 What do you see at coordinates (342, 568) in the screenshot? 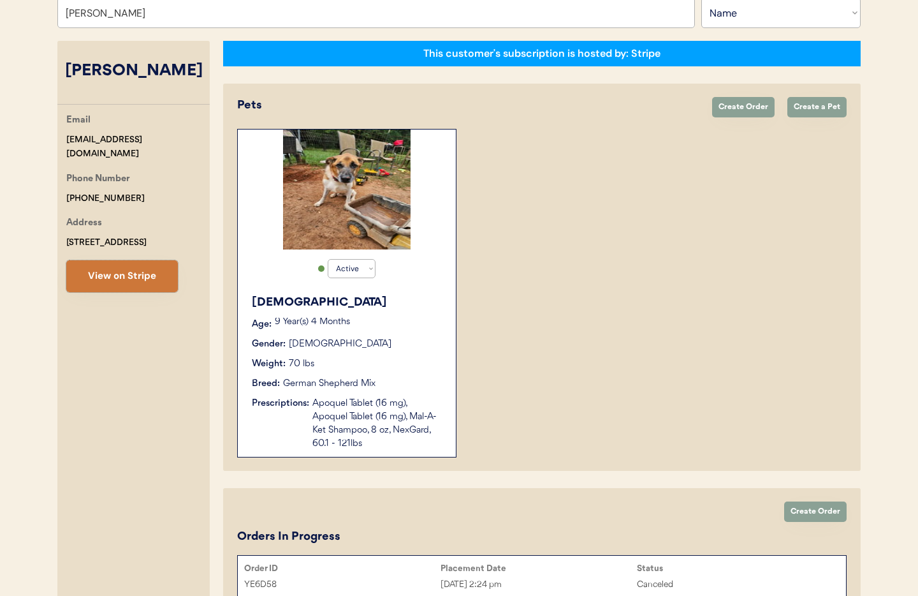
I see `div: Order ID` at bounding box center [342, 568].